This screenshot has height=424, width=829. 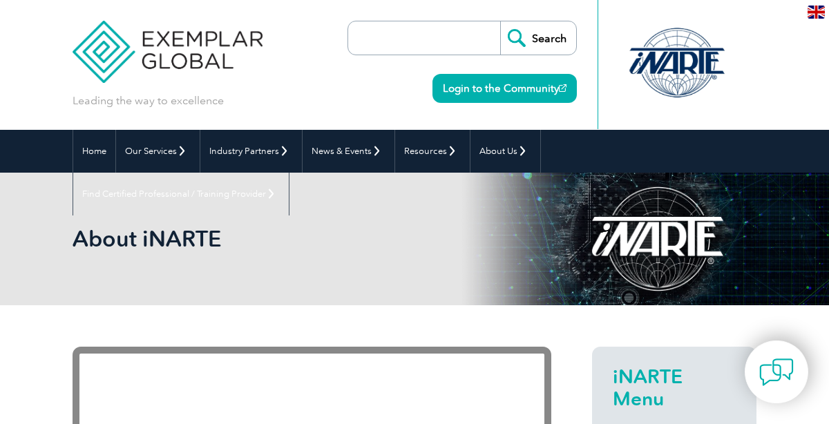 I want to click on a: News & Events, so click(x=348, y=151).